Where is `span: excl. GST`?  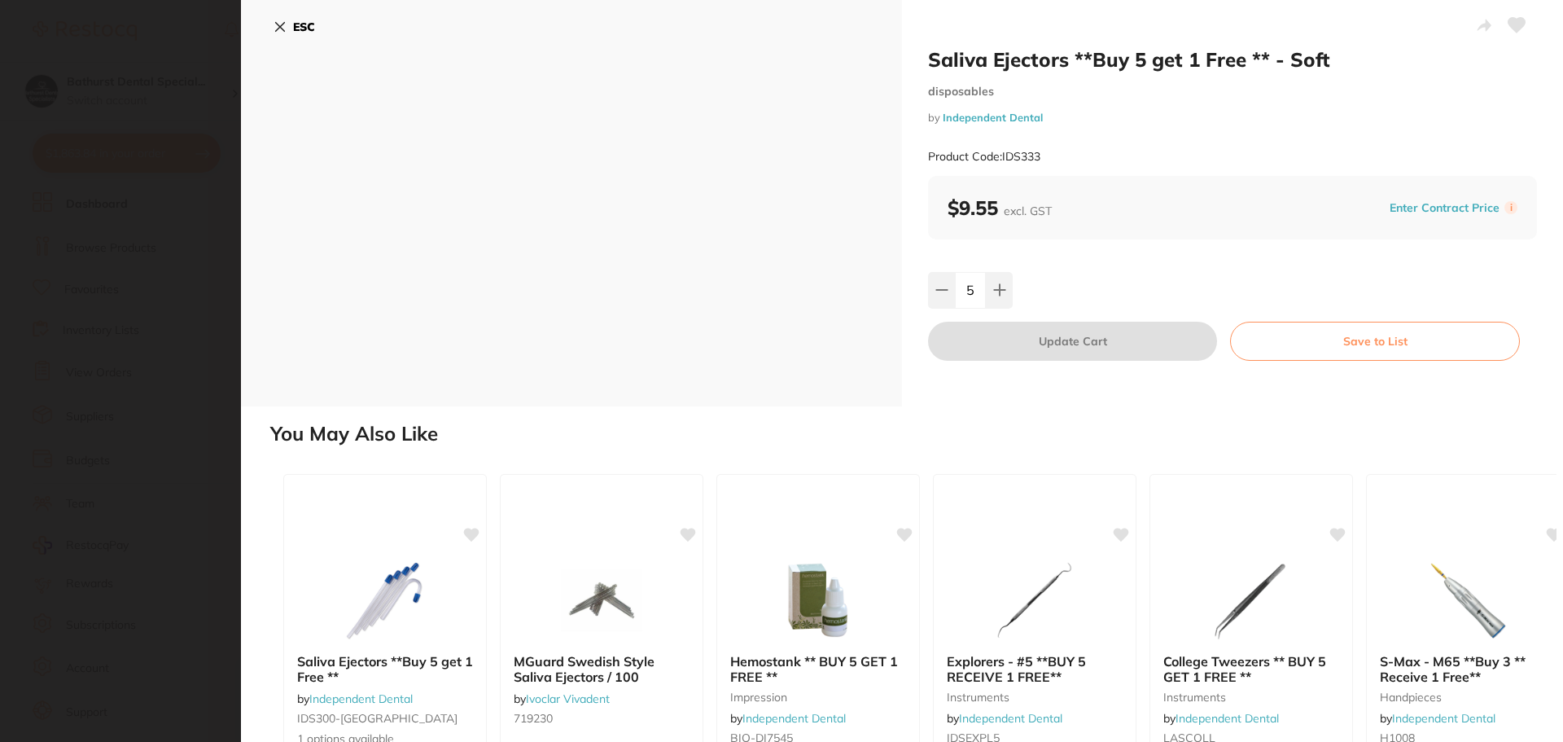
span: excl. GST is located at coordinates (1027, 211).